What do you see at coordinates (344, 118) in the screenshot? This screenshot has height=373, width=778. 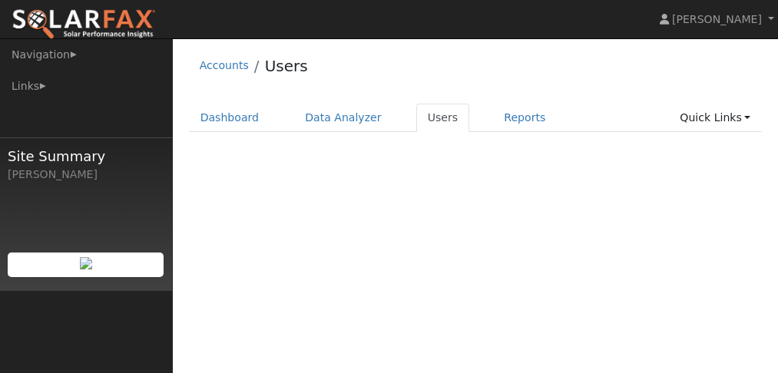 I see `a: Data Analyzer` at bounding box center [344, 118].